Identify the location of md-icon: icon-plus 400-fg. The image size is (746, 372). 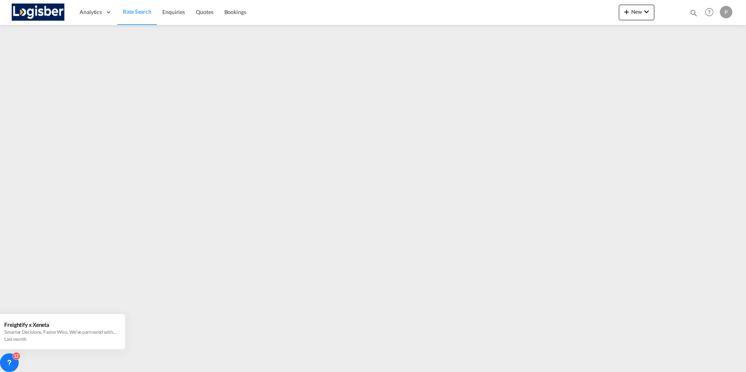
(627, 12).